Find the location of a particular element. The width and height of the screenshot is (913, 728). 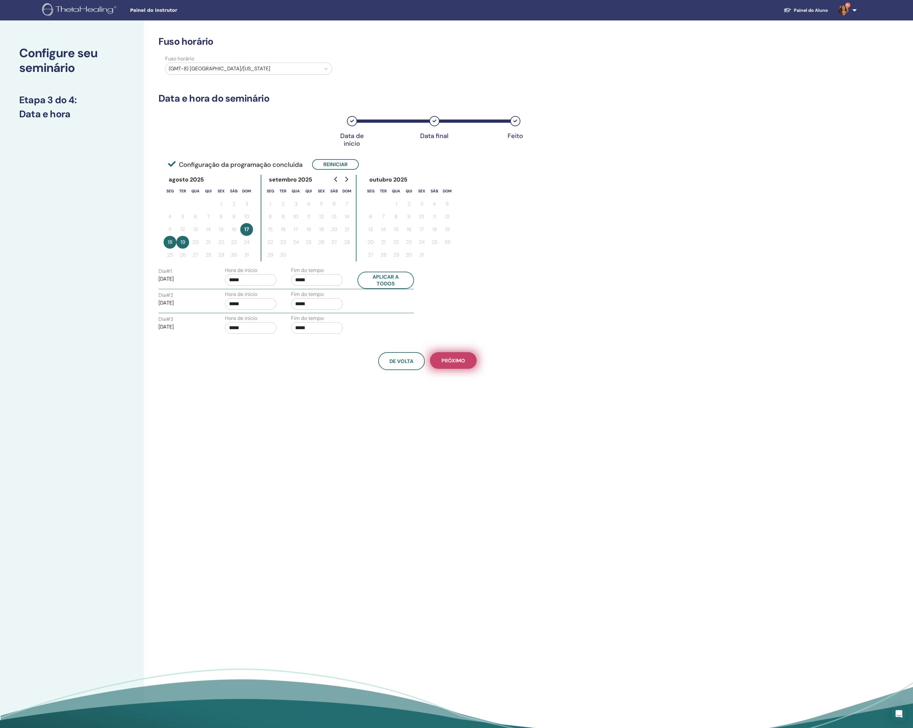

label: Dia # 2 is located at coordinates (166, 295).